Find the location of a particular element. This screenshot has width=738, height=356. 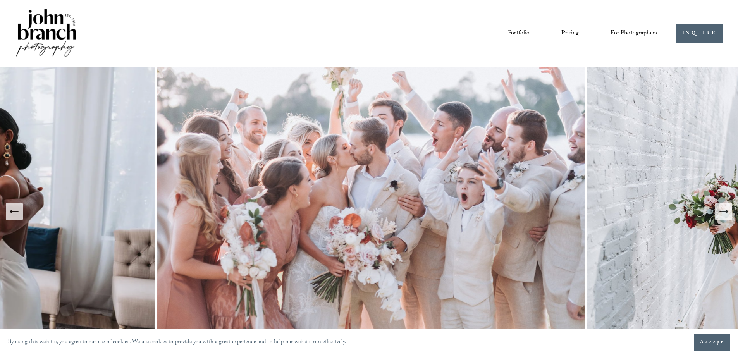

img: John Branch IV Photography is located at coordinates (46, 33).